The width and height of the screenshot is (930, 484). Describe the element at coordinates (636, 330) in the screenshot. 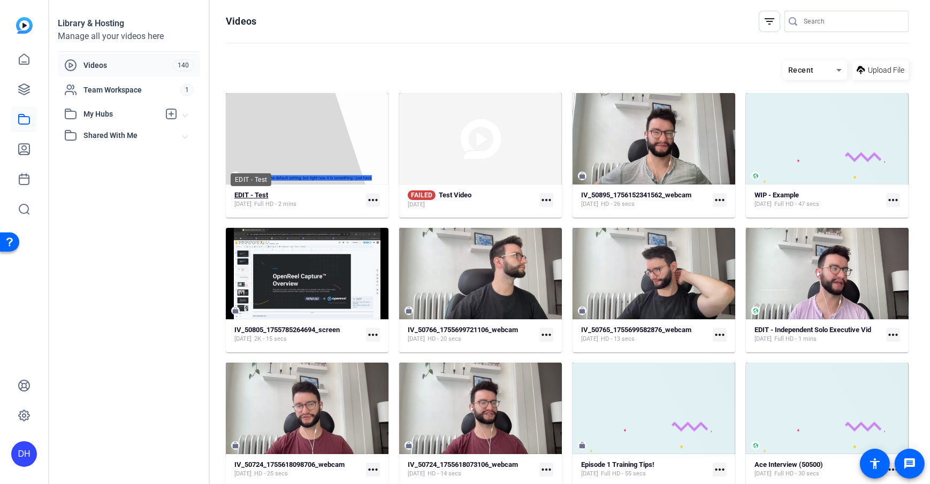

I see `strong: IV_50765_1755699582876_webcam` at that location.